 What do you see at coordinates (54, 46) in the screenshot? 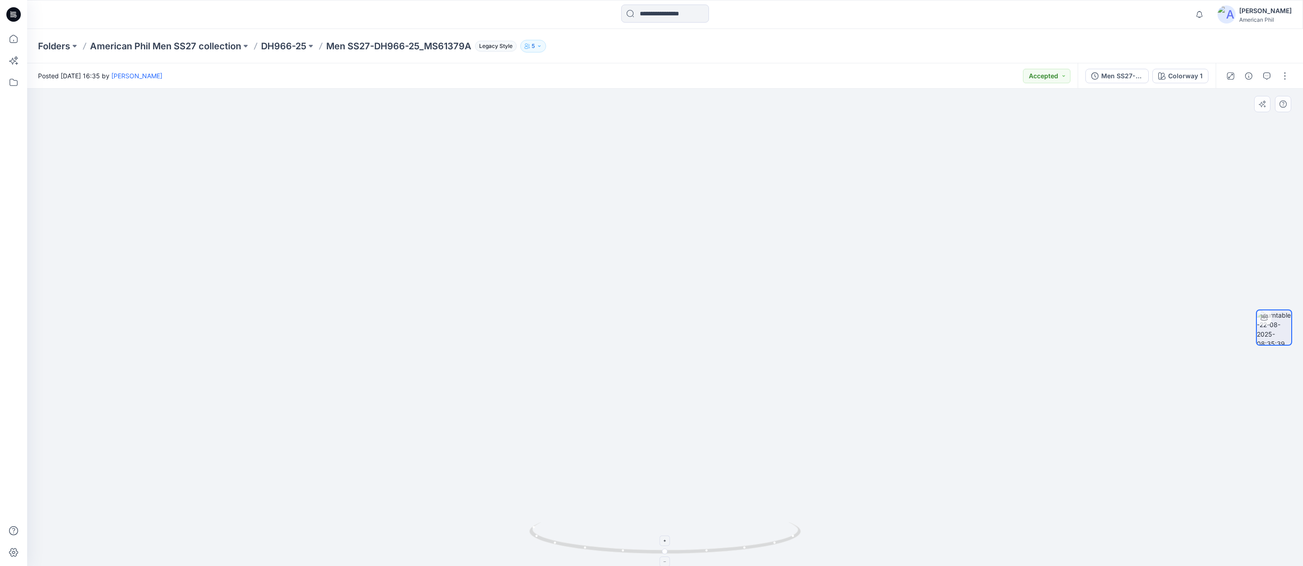
I see `a: Folders` at bounding box center [54, 46].